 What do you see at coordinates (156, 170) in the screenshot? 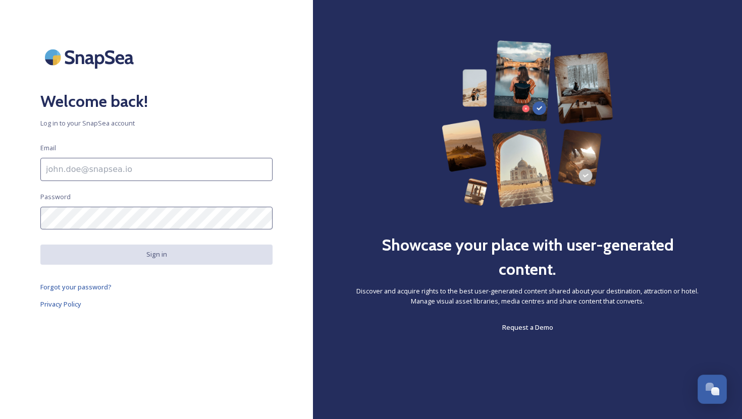
I see `input: john.doe@snapsea.io` at bounding box center [156, 170].